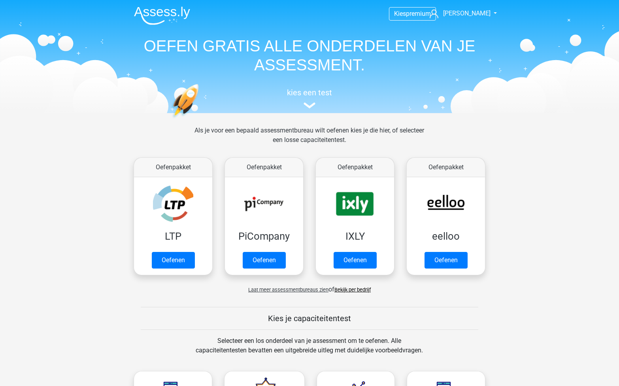 This screenshot has width=619, height=386. I want to click on h1: OEFEN GRATIS ALLE ONDERDELEN VAN JE ASSESSMENT., so click(309, 55).